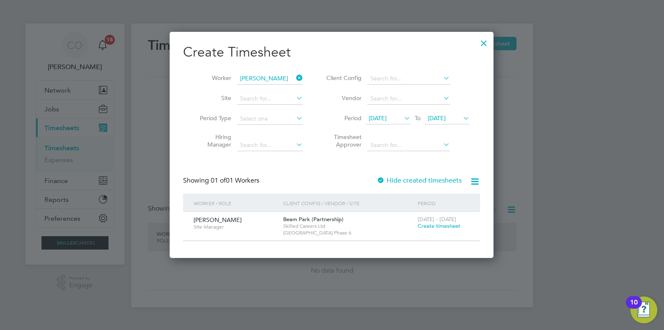 This screenshot has width=664, height=330. Describe the element at coordinates (343, 141) in the screenshot. I see `label: Timesheet Approver` at that location.